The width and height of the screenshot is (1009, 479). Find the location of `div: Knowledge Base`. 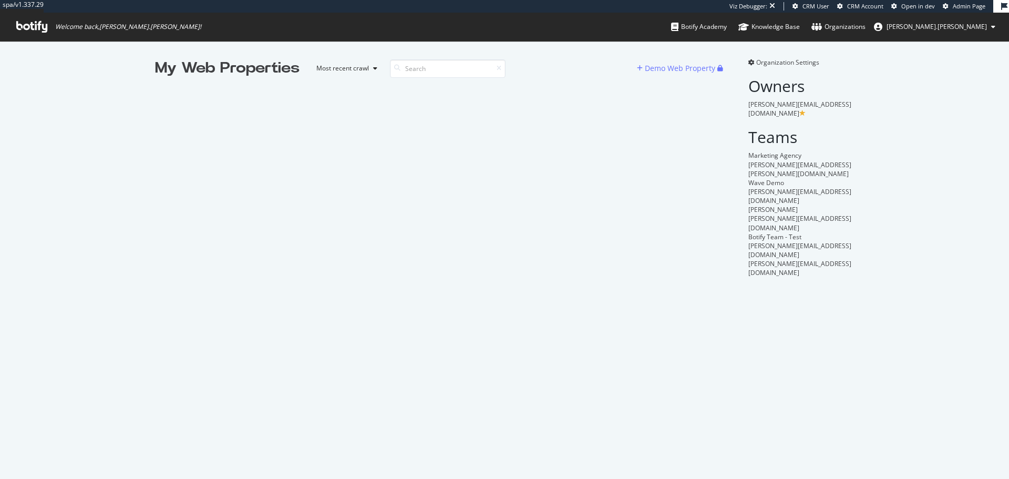

div: Knowledge Base is located at coordinates (769, 27).